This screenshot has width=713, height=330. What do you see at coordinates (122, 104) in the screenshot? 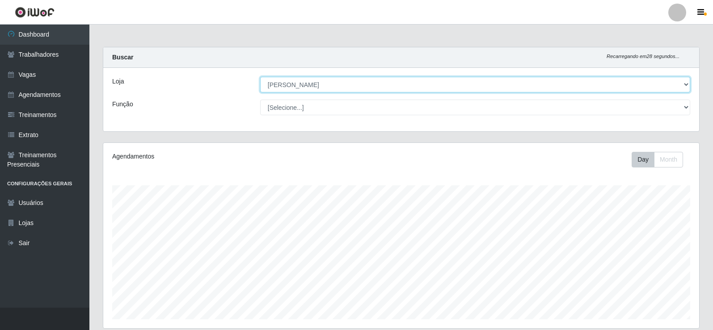
I see `label: Função` at bounding box center [122, 104].